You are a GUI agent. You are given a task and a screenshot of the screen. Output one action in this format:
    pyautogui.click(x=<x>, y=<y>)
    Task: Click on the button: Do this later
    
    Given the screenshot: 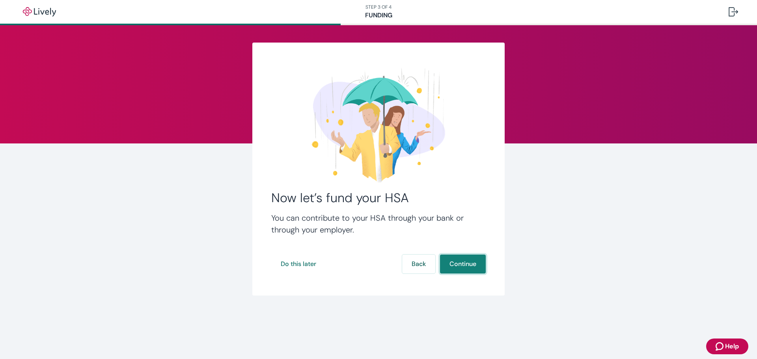 What is the action you would take?
    pyautogui.click(x=299, y=264)
    